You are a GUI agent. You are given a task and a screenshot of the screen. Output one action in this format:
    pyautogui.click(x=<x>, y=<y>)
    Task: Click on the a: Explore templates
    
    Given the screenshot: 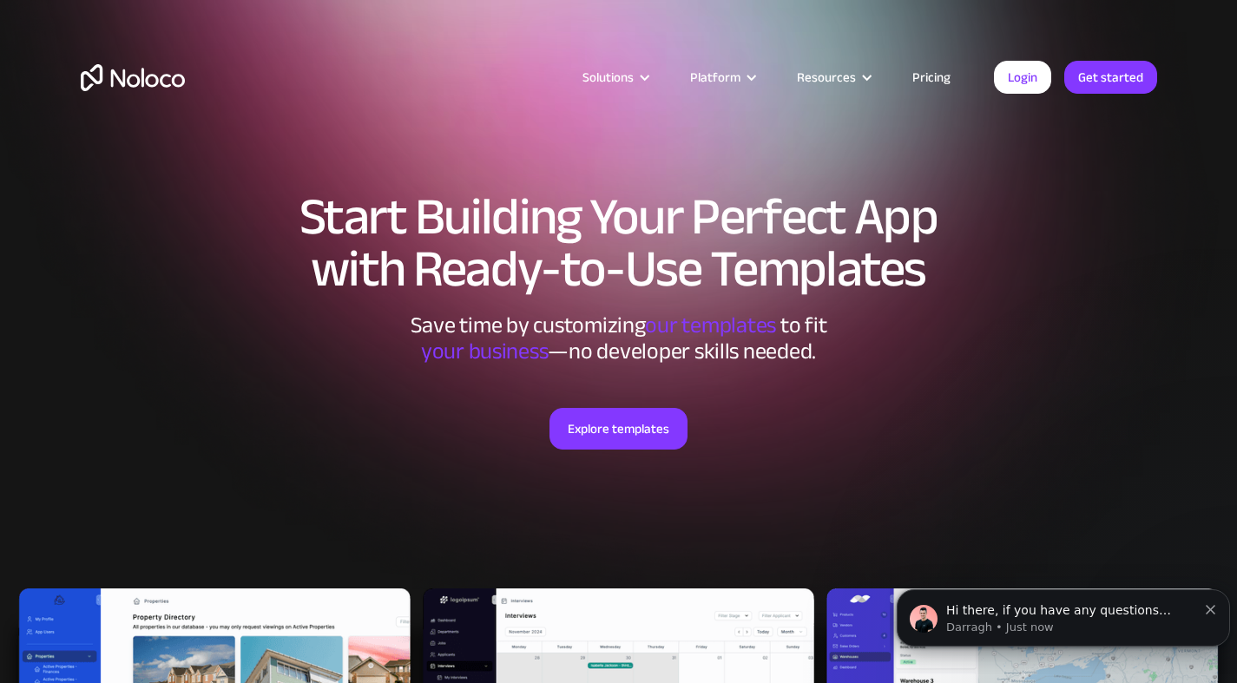 What is the action you would take?
    pyautogui.click(x=618, y=429)
    